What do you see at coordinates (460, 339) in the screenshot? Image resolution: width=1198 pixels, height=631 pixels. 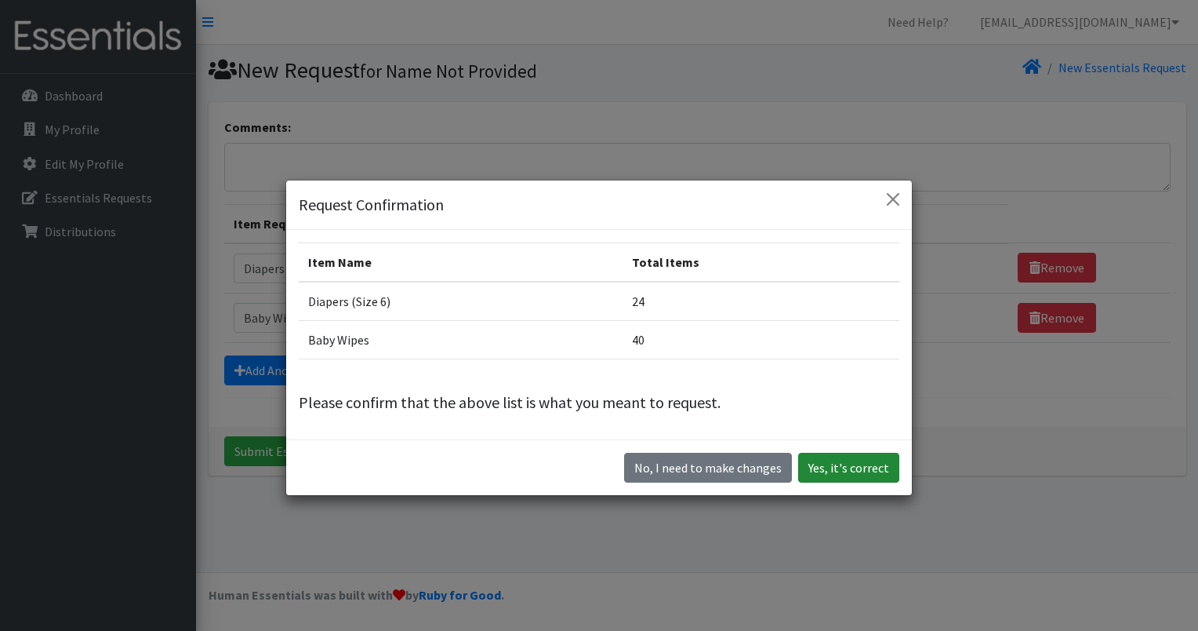 I see `td: Baby Wipes` at bounding box center [460, 339].